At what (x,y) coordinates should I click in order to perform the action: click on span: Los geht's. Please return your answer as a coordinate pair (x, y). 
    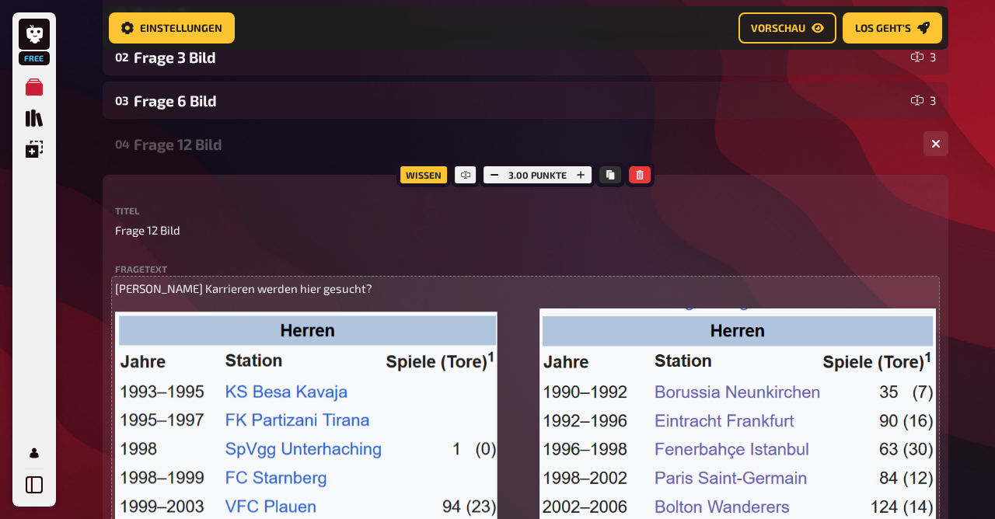
    Looking at the image, I should click on (883, 28).